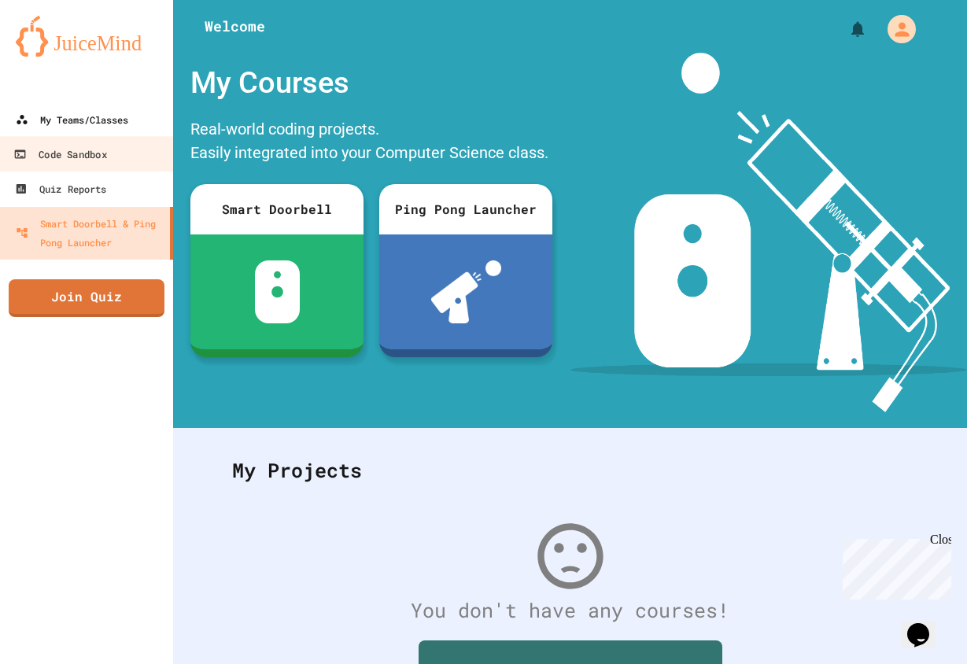 The image size is (967, 664). What do you see at coordinates (72, 120) in the screenshot?
I see `div: My Teams/Classes` at bounding box center [72, 120].